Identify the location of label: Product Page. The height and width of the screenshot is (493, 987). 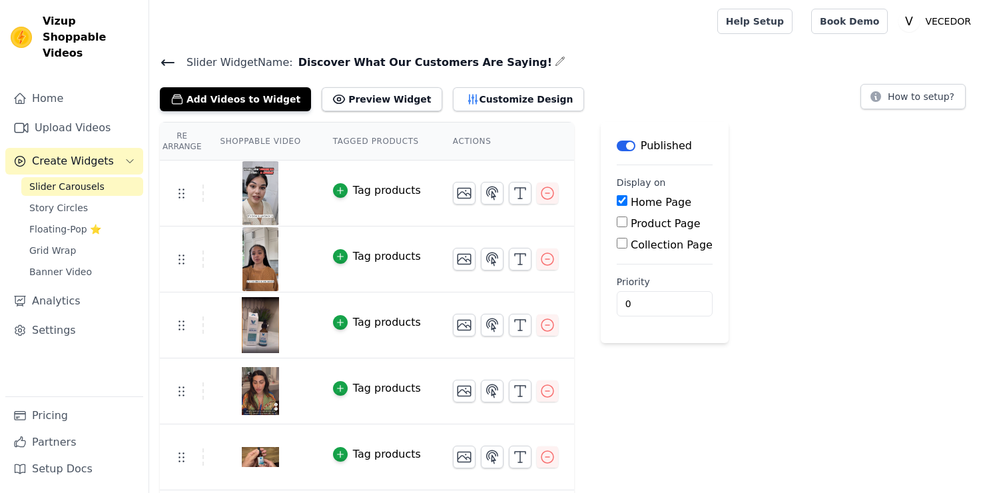
(665, 223).